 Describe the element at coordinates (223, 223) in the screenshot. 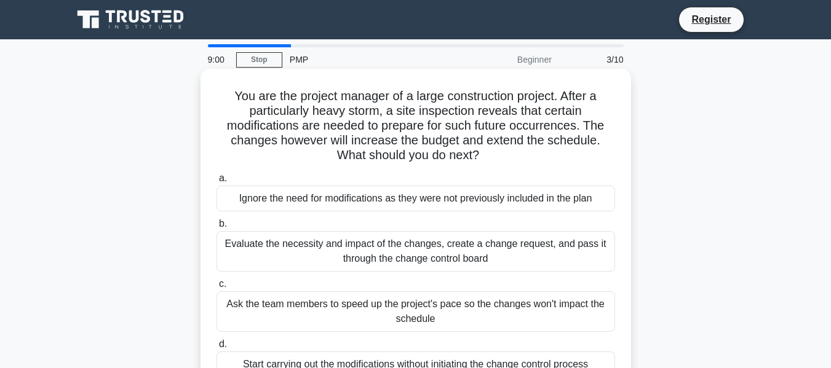

I see `span: b.` at that location.